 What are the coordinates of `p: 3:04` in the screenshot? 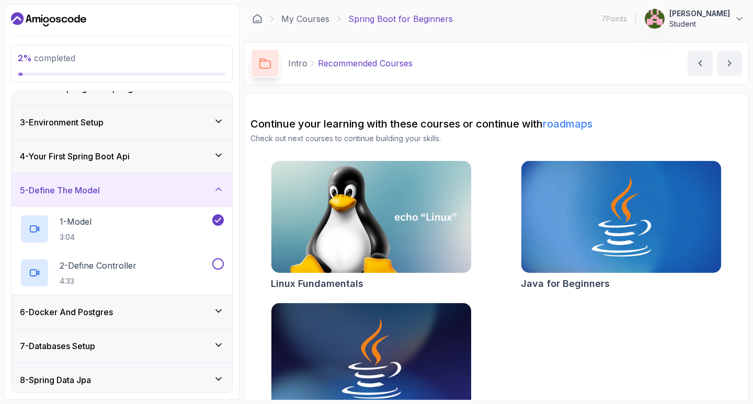 It's located at (75, 237).